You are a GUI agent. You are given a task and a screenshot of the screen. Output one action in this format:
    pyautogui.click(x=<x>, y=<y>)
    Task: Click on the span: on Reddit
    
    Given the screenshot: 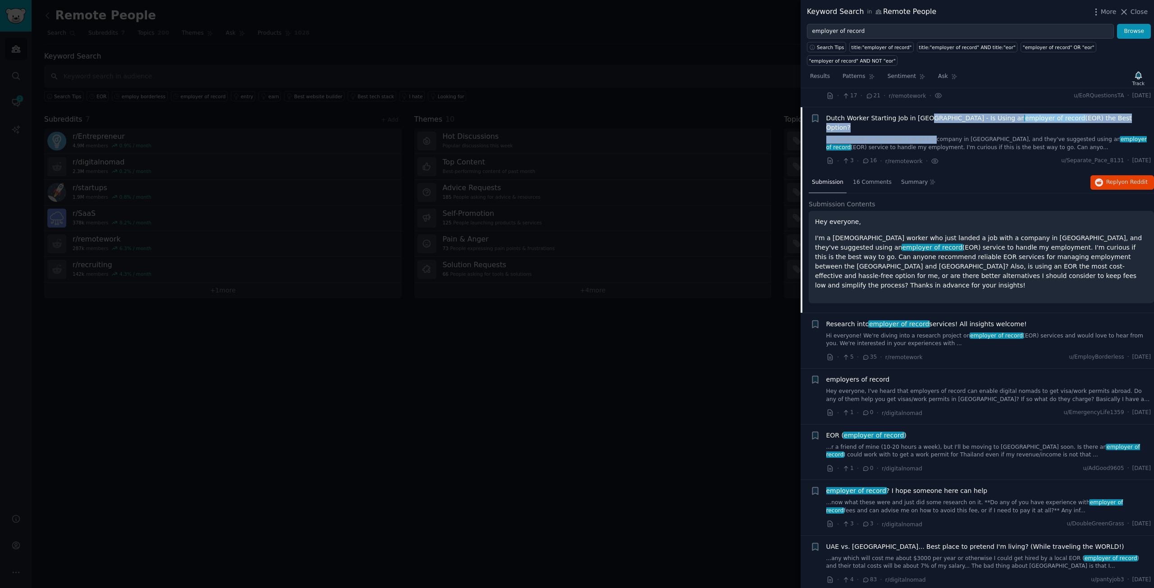 What is the action you would take?
    pyautogui.click(x=1135, y=182)
    